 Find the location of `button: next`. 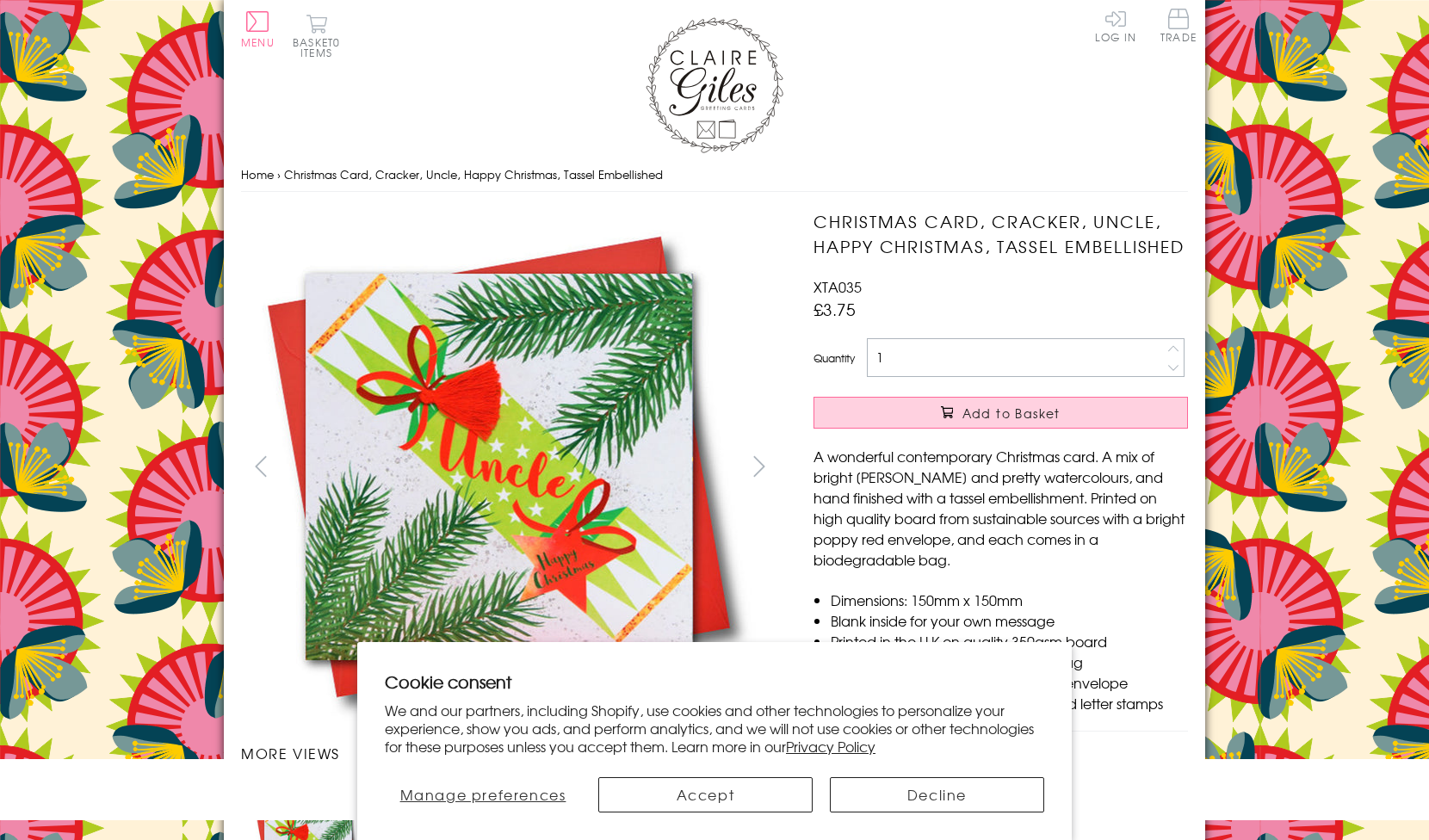

button: next is located at coordinates (759, 466).